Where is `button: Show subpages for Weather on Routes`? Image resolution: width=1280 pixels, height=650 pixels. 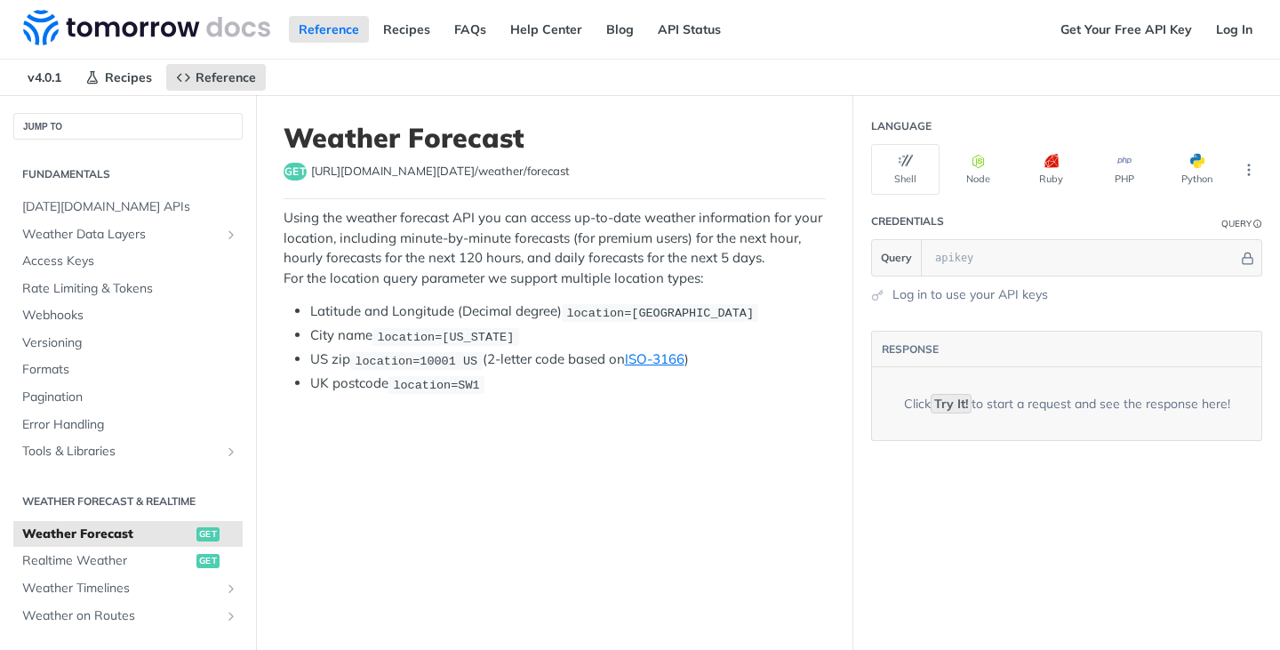
button: Show subpages for Weather on Routes is located at coordinates (231, 616).